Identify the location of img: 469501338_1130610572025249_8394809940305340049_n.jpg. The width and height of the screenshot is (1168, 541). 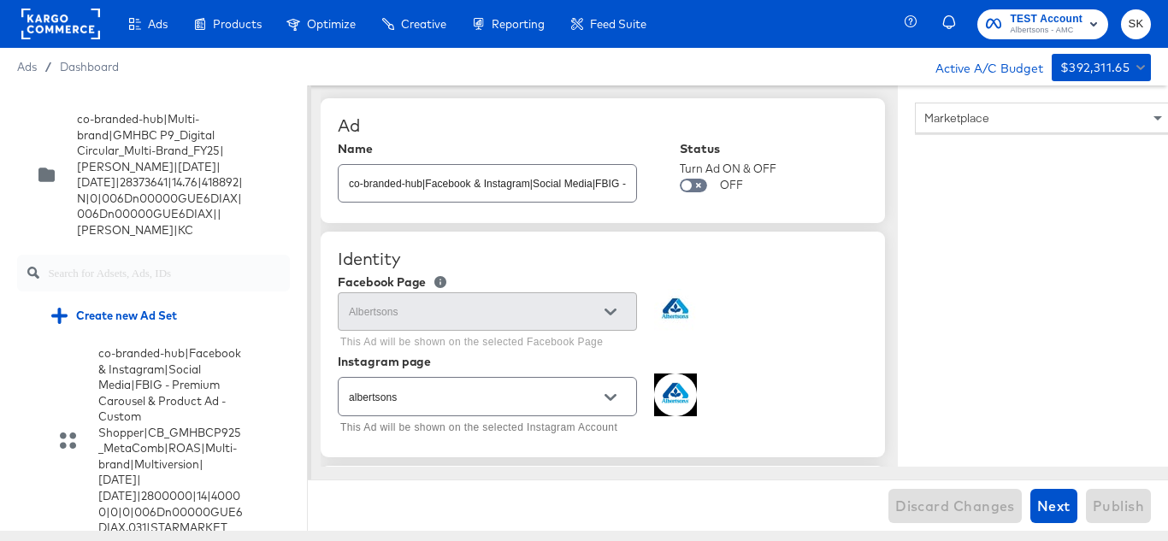
(676, 395).